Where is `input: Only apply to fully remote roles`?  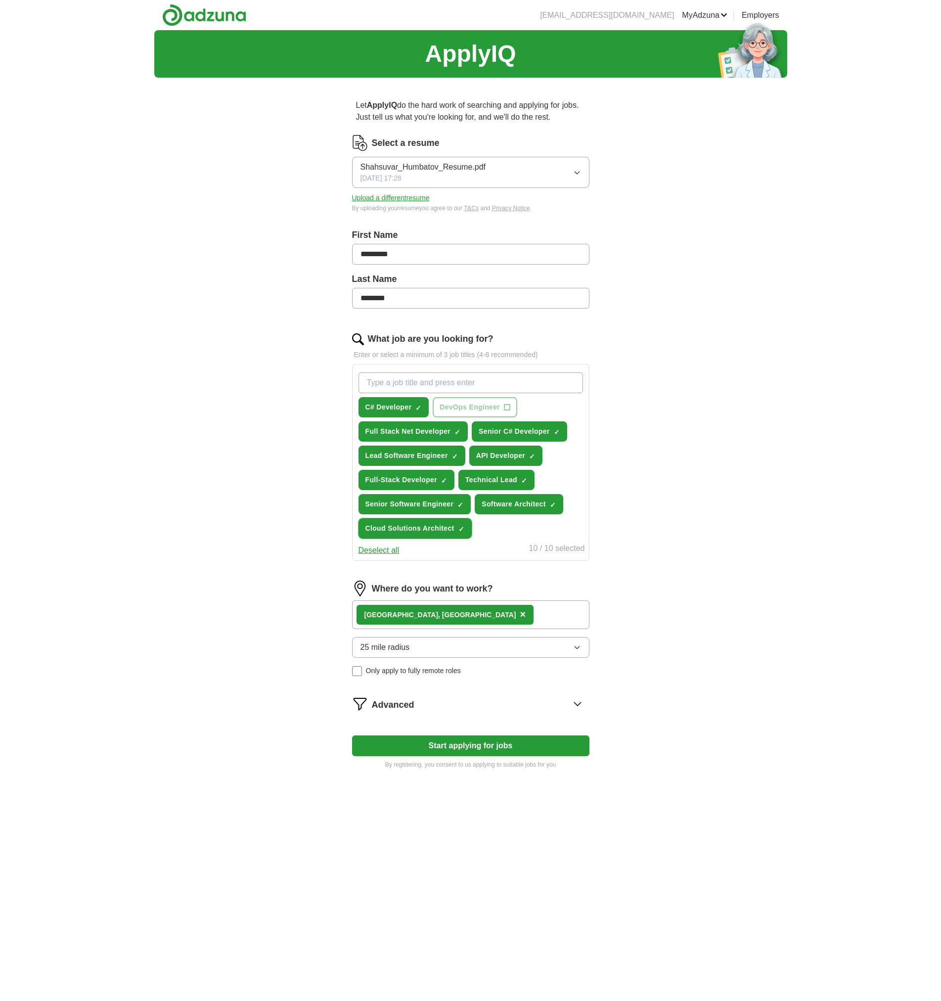 input: Only apply to fully remote roles is located at coordinates (357, 671).